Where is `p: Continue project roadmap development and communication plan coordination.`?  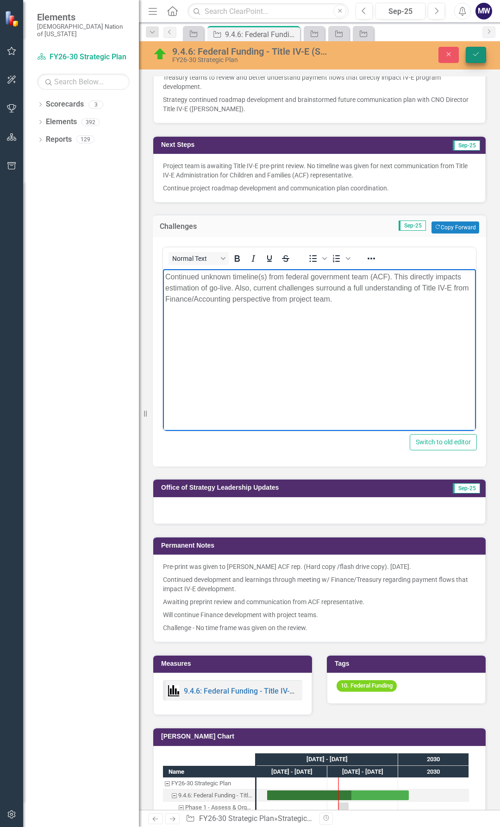
p: Continue project roadmap development and communication plan coordination. is located at coordinates (320, 187).